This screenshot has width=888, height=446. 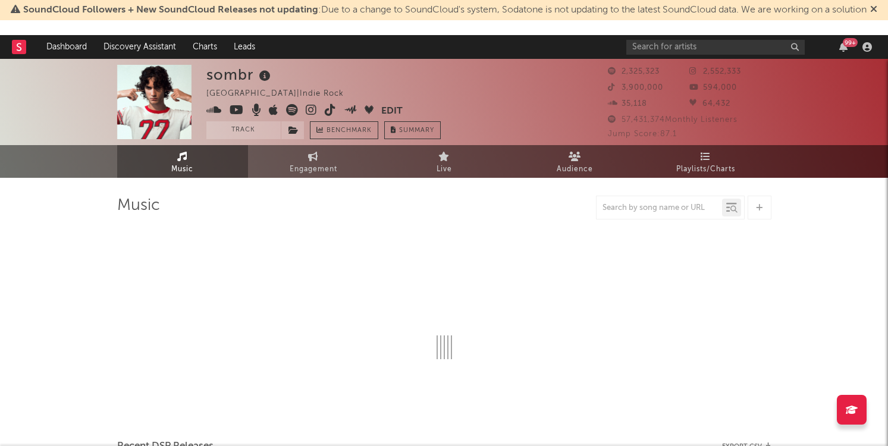 I want to click on div: 99 +, so click(x=849, y=42).